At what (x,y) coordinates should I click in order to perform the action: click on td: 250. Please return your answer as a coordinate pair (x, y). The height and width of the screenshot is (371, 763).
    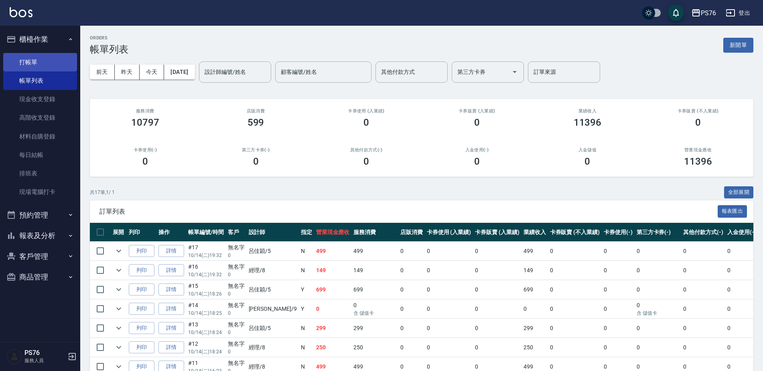
    Looking at the image, I should click on (535, 347).